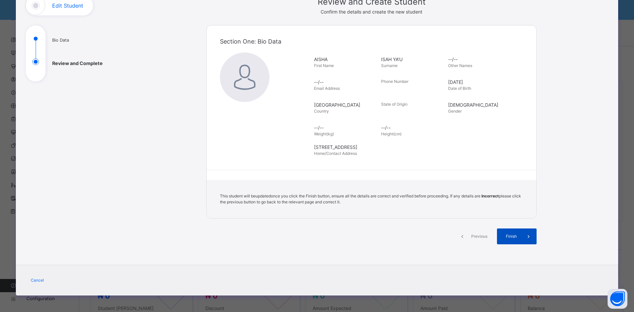 The height and width of the screenshot is (312, 634). I want to click on span: First Name, so click(324, 65).